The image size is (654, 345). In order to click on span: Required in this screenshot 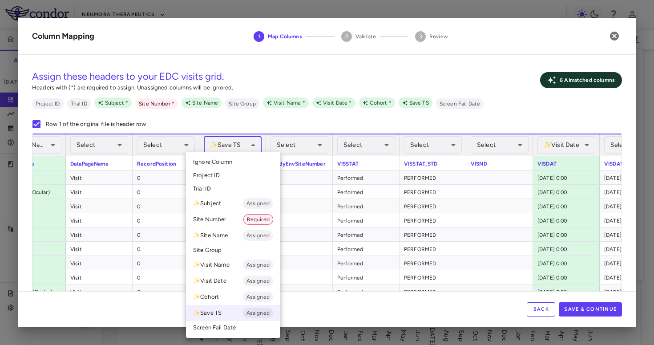, I will do `click(258, 219)`.